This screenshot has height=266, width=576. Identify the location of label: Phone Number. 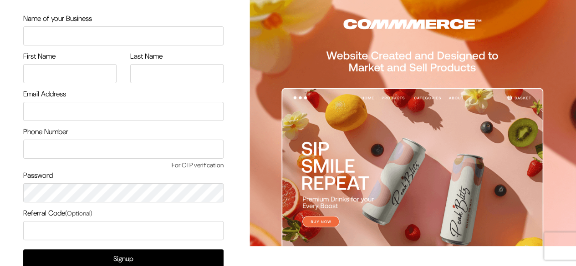
(46, 132).